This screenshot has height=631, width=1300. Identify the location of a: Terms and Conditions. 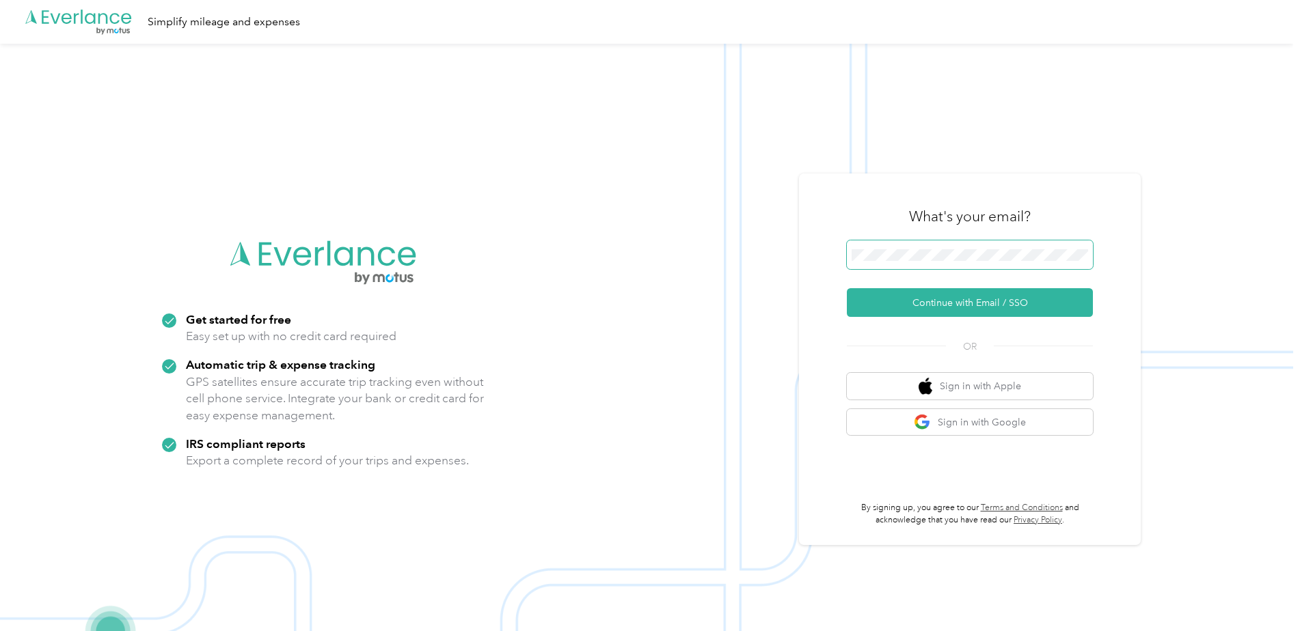
(1022, 508).